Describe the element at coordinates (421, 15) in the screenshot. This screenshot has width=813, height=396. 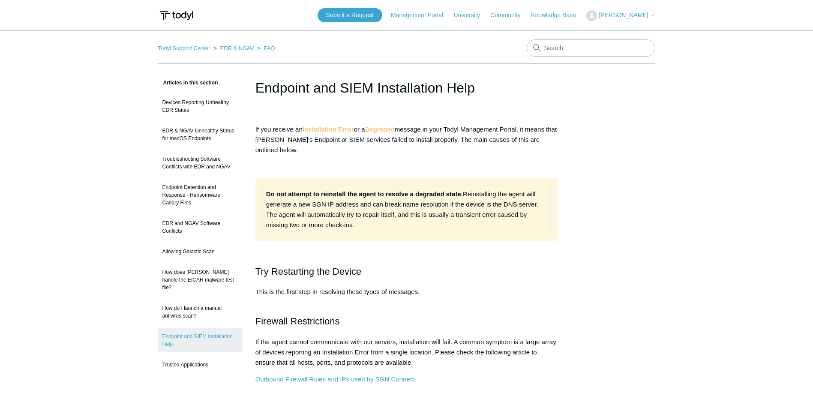
I see `a: Management Portal` at that location.